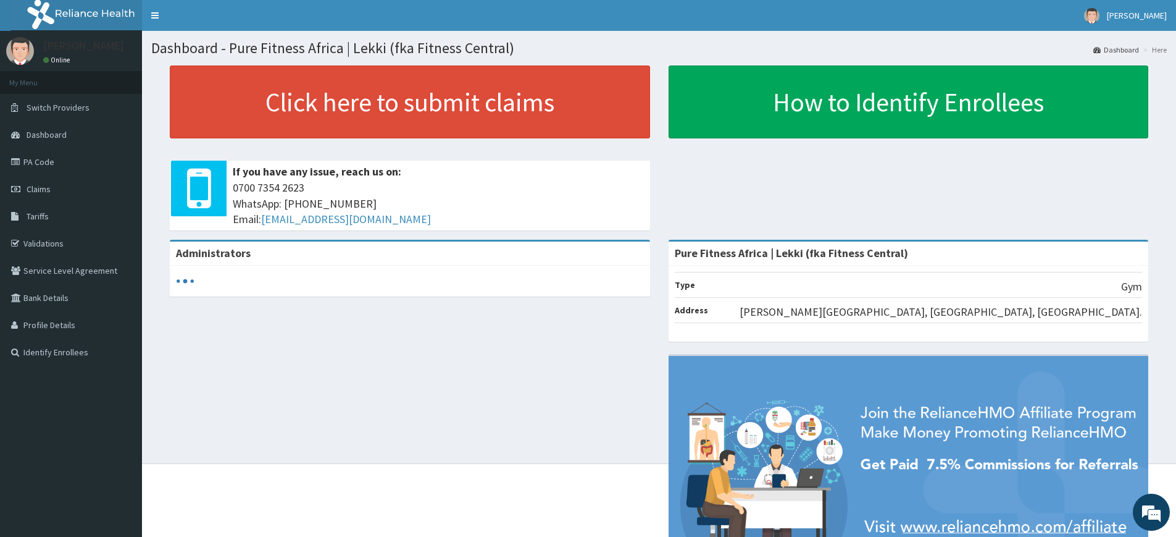  Describe the element at coordinates (46, 135) in the screenshot. I see `span: Dashboard` at that location.